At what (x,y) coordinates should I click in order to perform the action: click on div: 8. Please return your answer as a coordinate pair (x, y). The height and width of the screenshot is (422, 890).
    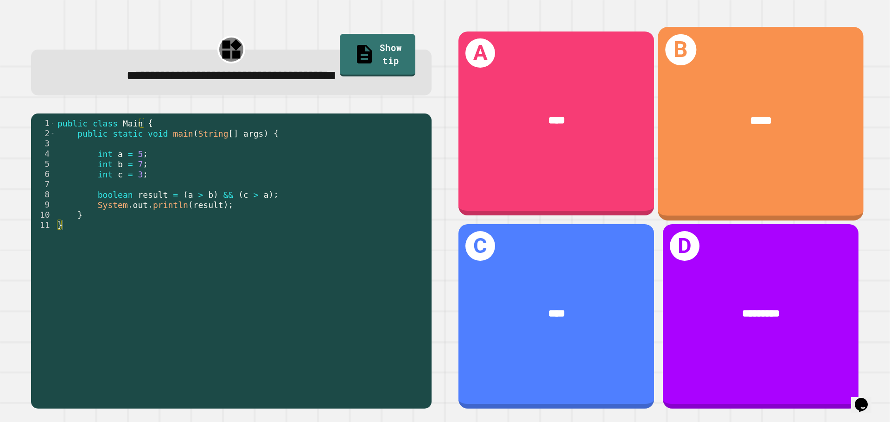
    Looking at the image, I should click on (43, 195).